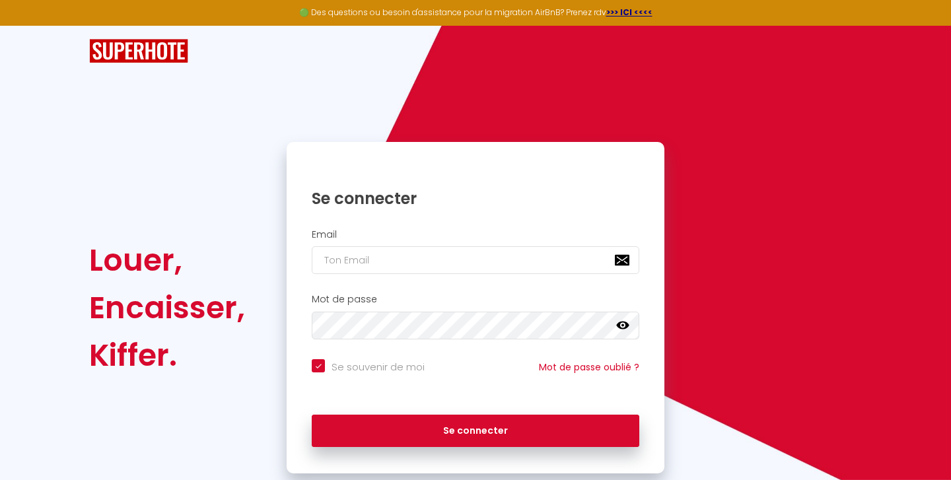 This screenshot has height=480, width=951. Describe the element at coordinates (476, 431) in the screenshot. I see `button: Se connecter` at that location.